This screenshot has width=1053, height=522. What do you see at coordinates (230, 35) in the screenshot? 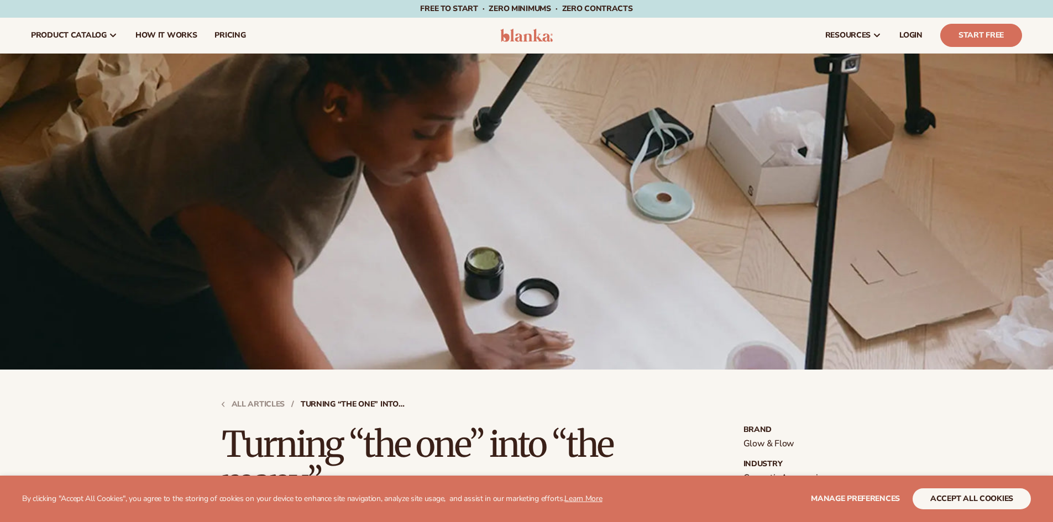
I see `span: pricing` at bounding box center [230, 35].